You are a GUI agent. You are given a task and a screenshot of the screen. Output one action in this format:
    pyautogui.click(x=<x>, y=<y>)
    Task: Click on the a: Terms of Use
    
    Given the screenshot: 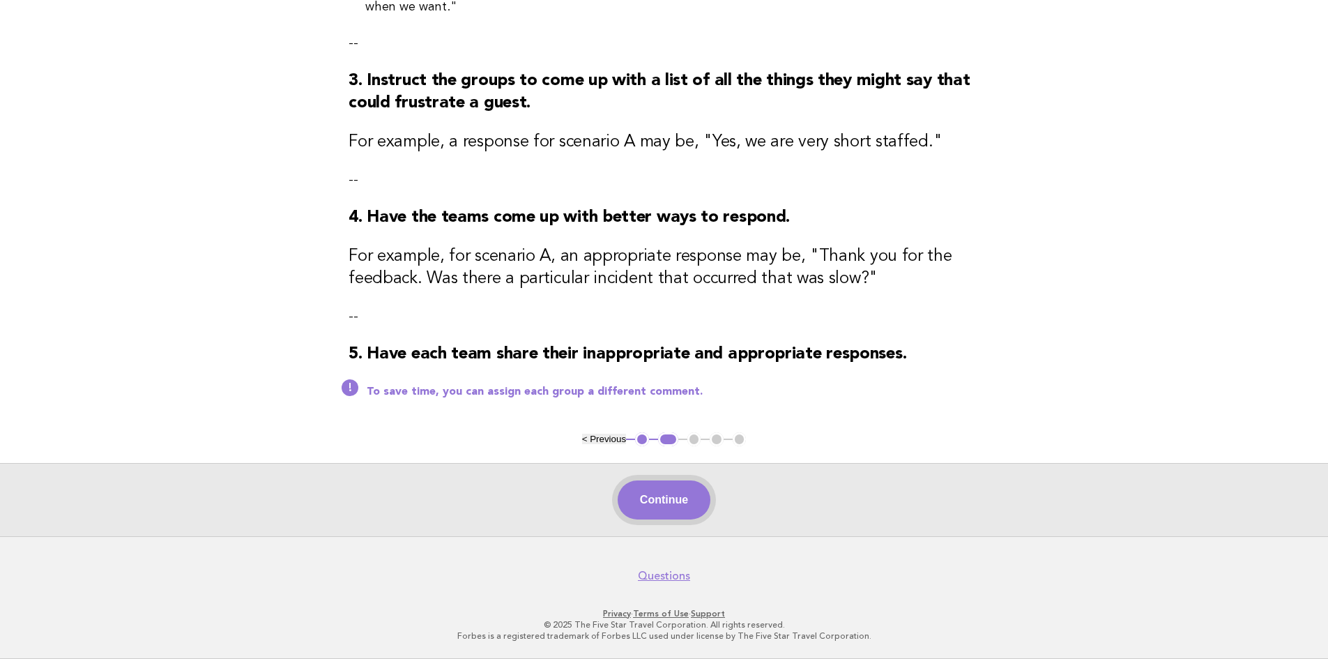 What is the action you would take?
    pyautogui.click(x=661, y=613)
    